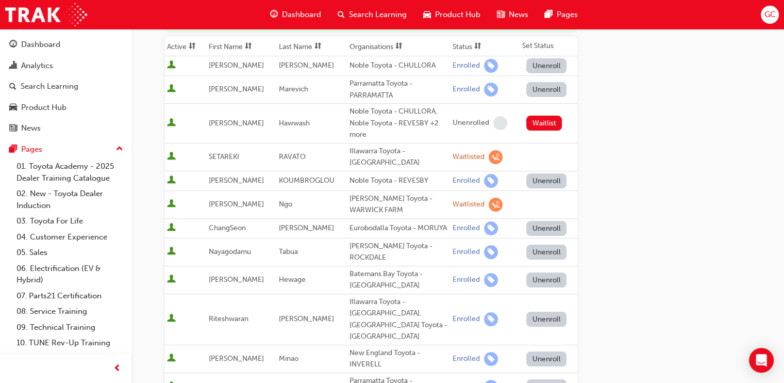  I want to click on span: RAVATO, so click(292, 156).